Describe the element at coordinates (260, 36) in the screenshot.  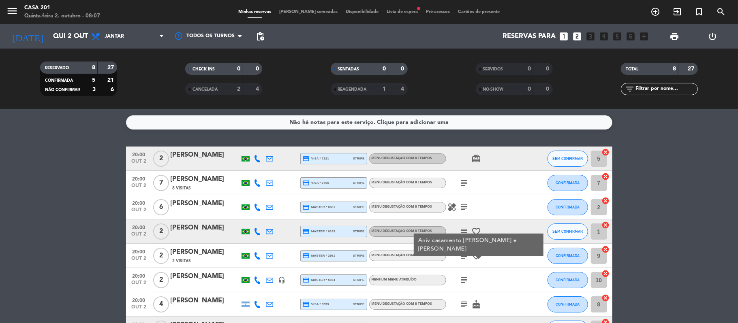
I see `span: pending_actions` at that location.